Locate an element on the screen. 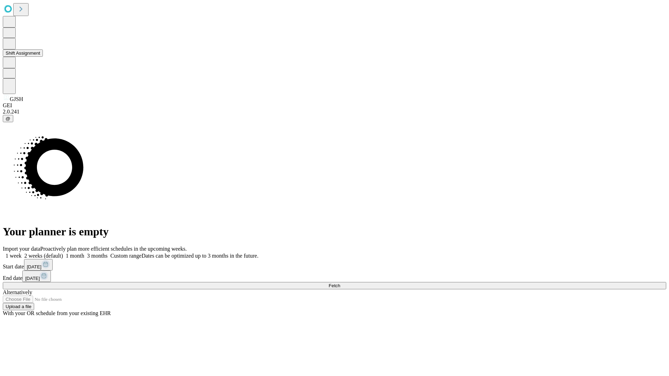  button: Shift Assignment is located at coordinates (23, 53).